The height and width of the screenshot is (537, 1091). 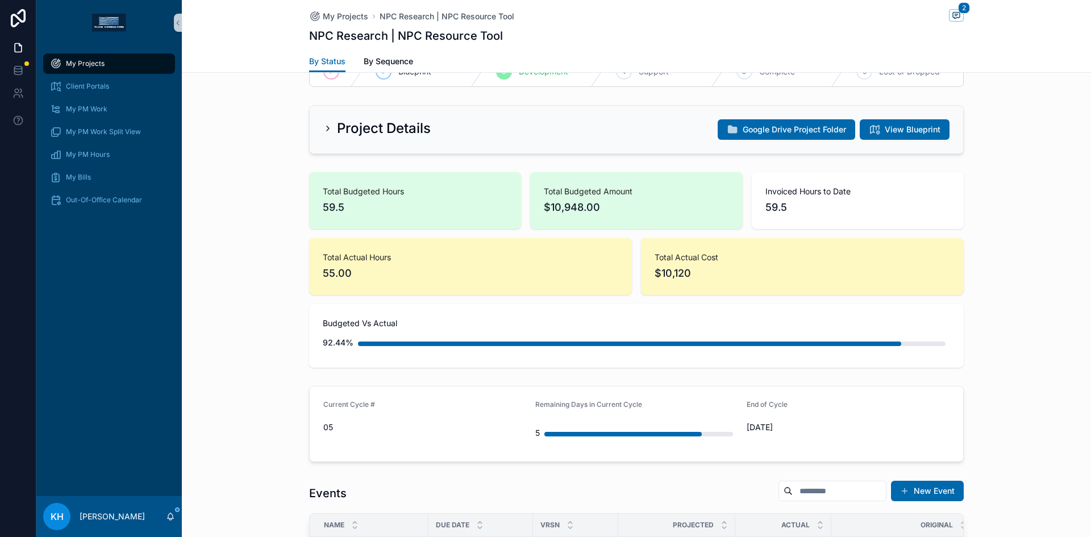 I want to click on span: Client Portals, so click(x=87, y=86).